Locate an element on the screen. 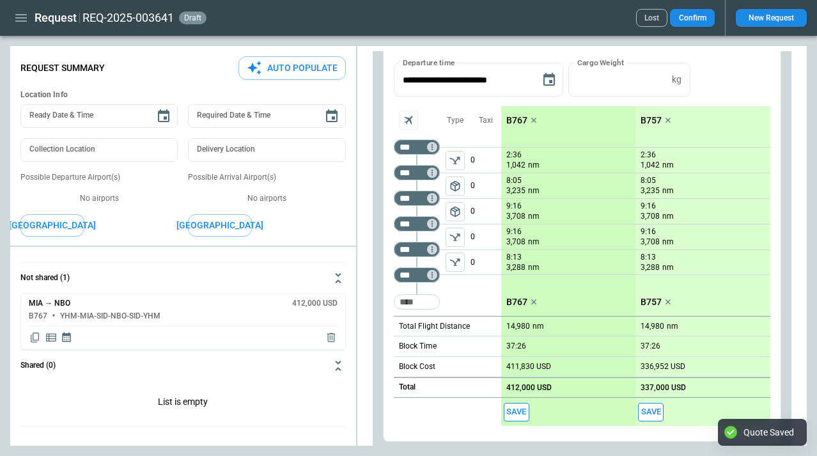 This screenshot has height=456, width=817. h6: MIA → NBO is located at coordinates (49, 303).